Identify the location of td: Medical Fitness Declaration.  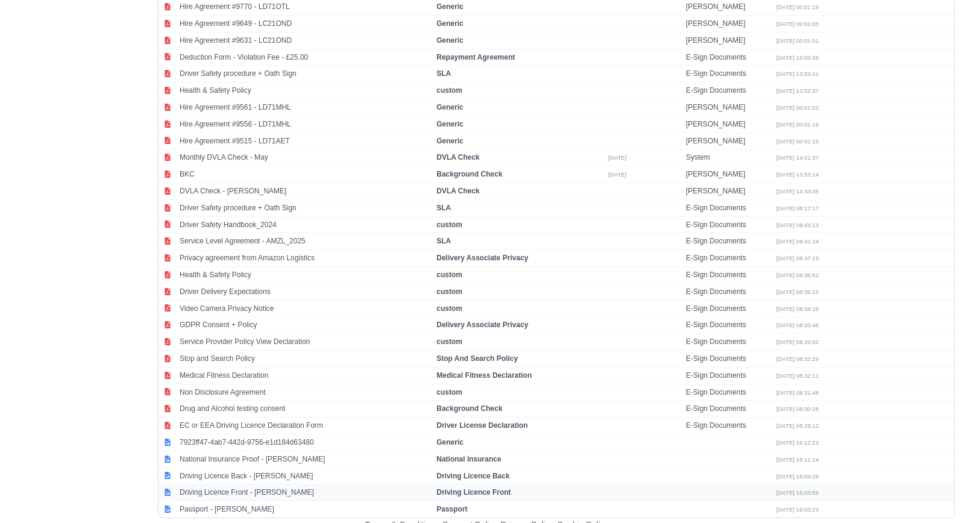
(305, 376).